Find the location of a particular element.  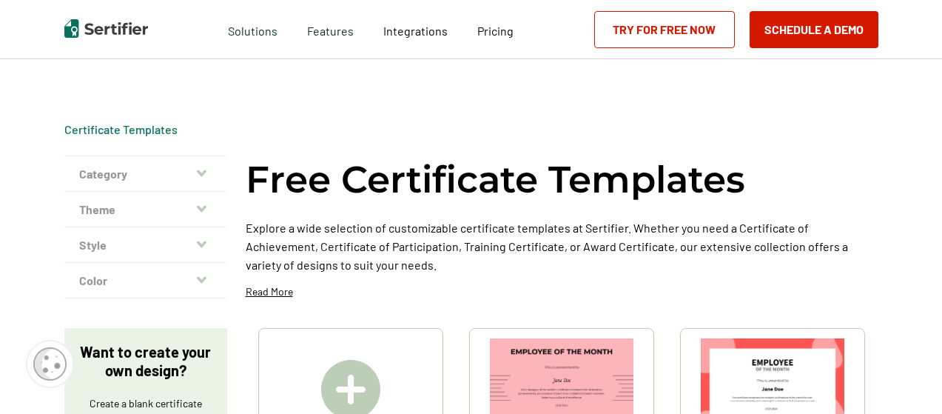

span: Certificate Templates is located at coordinates (121, 130).